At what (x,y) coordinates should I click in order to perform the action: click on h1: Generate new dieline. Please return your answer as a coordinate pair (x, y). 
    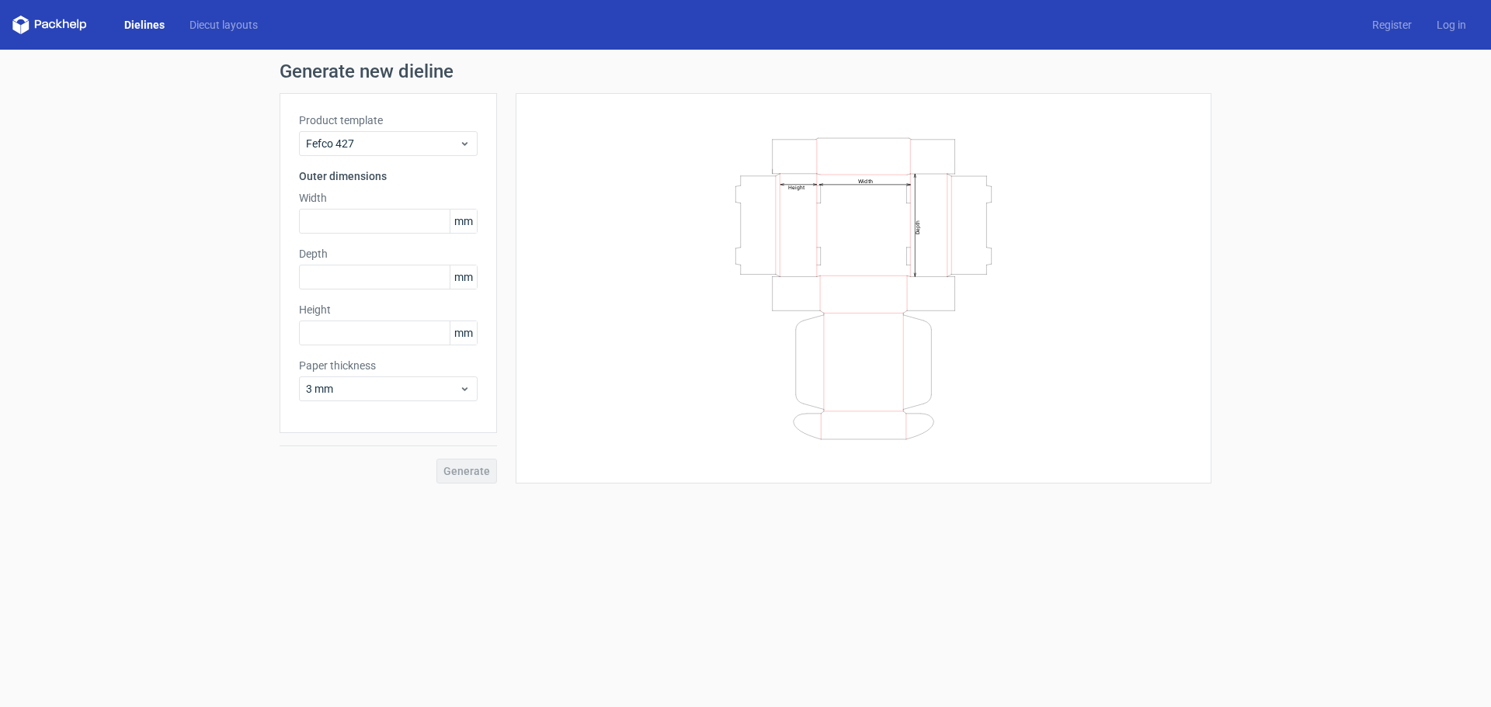
    Looking at the image, I should click on (745, 71).